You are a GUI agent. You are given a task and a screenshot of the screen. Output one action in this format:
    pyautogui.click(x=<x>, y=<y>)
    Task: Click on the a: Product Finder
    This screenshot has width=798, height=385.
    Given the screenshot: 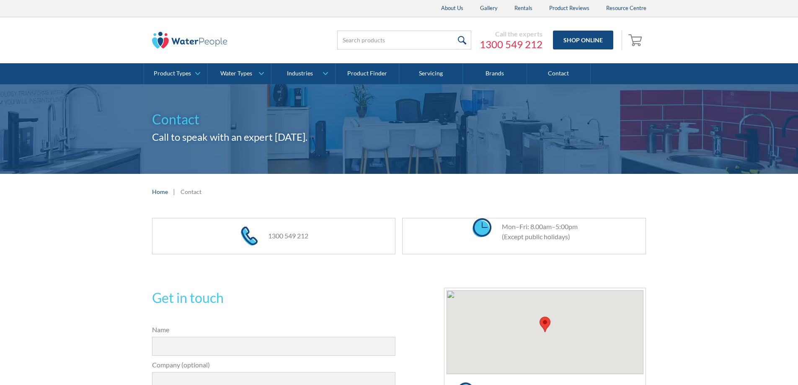 What is the action you would take?
    pyautogui.click(x=367, y=74)
    